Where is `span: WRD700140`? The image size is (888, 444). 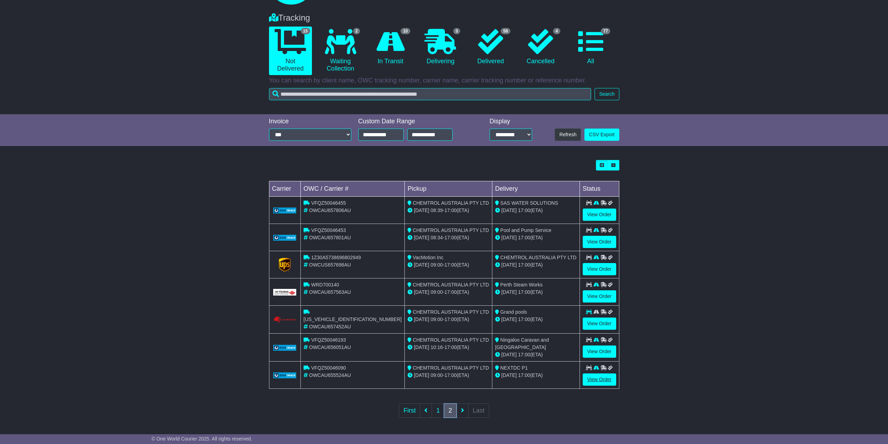 span: WRD700140 is located at coordinates (325, 285).